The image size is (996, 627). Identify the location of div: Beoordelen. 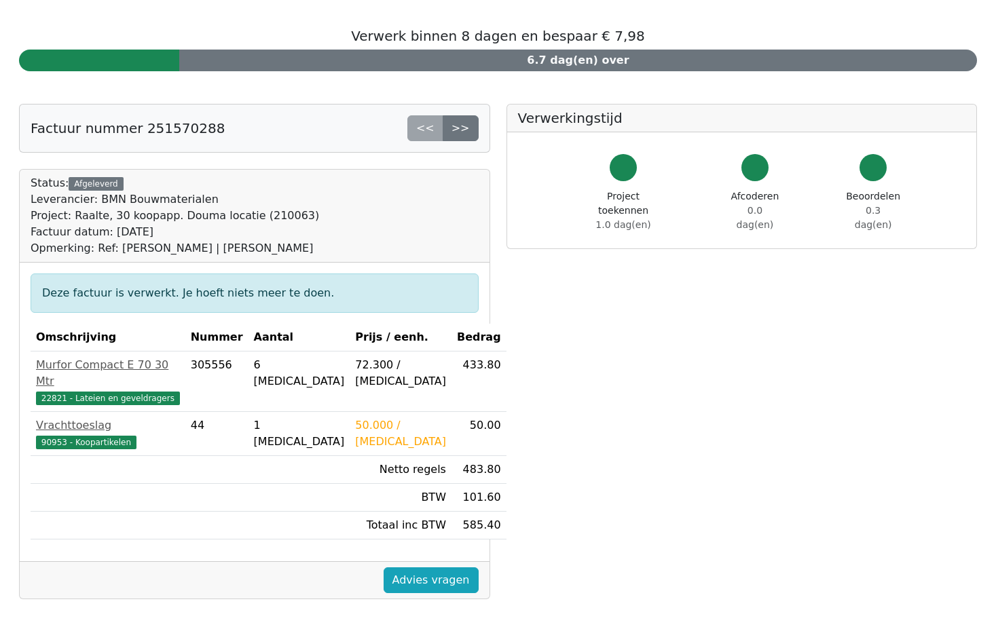
(873, 210).